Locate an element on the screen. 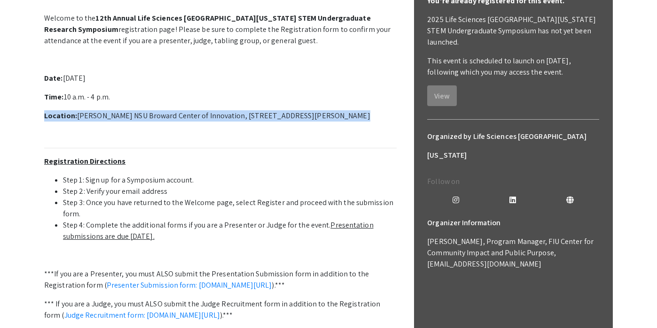 The width and height of the screenshot is (657, 328). strong: Date: is located at coordinates (54, 78).